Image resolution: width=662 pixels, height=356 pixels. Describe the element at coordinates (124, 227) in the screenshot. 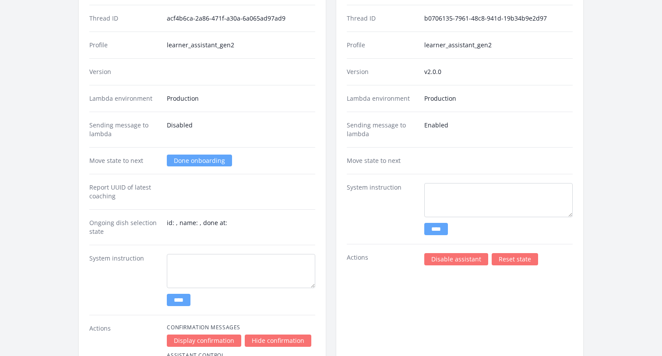

I see `dt: Ongoing dish selection state` at that location.